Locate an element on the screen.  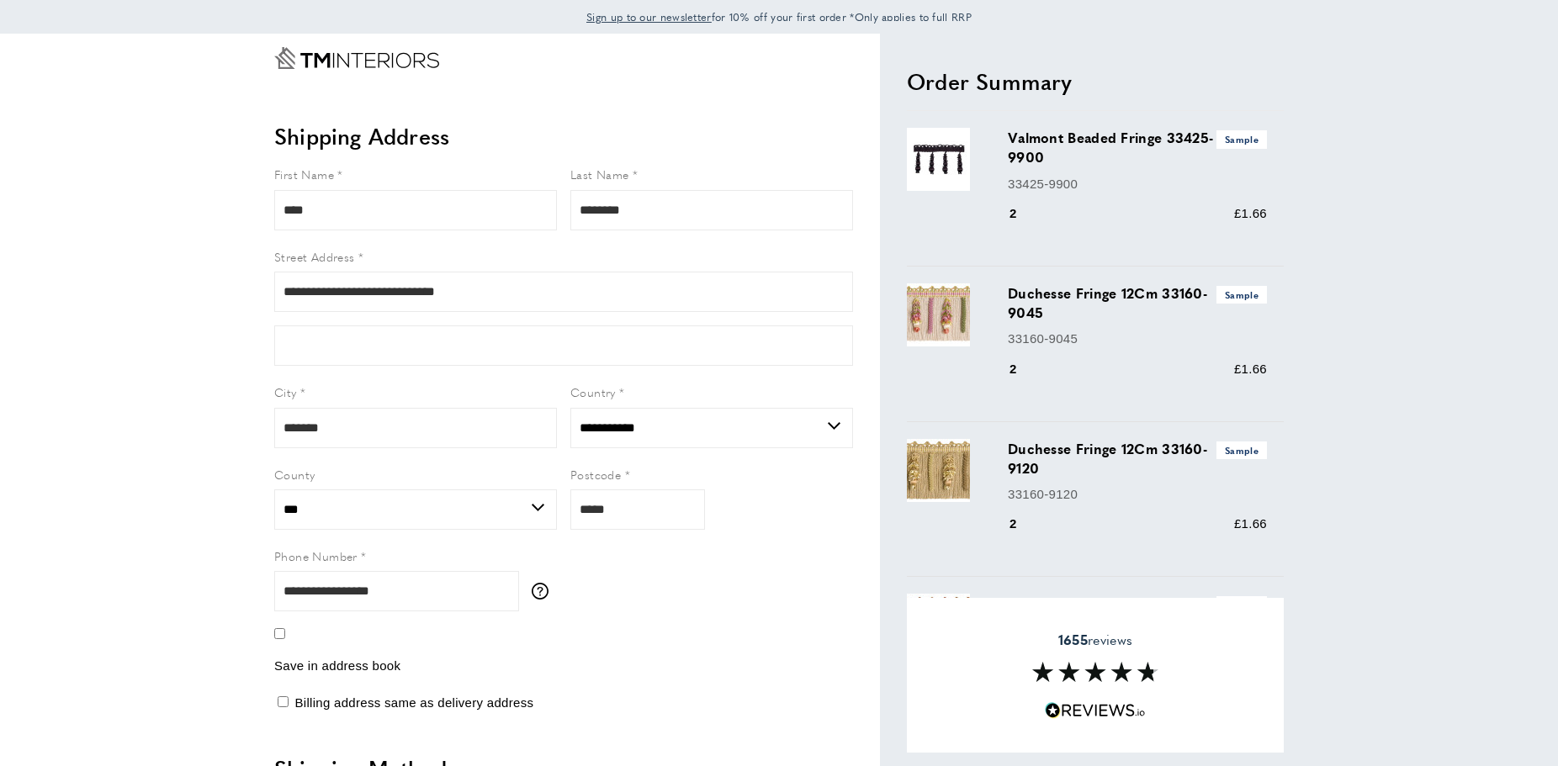
img: Valmont Beaded Fringe 33425-9900 is located at coordinates (938, 159).